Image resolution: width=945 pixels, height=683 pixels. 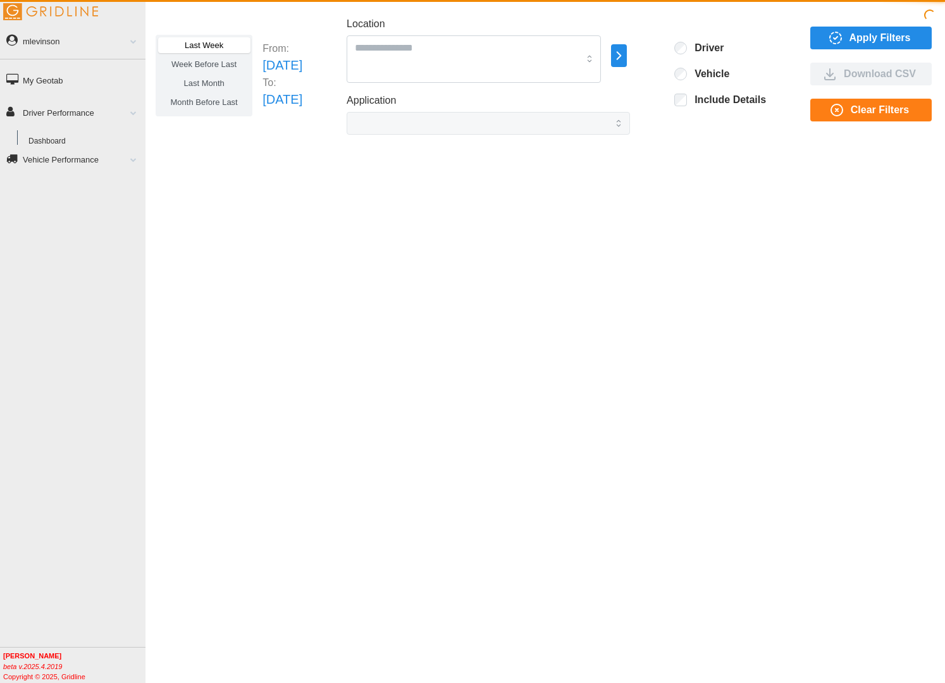 I want to click on label: Vehicle, so click(x=708, y=74).